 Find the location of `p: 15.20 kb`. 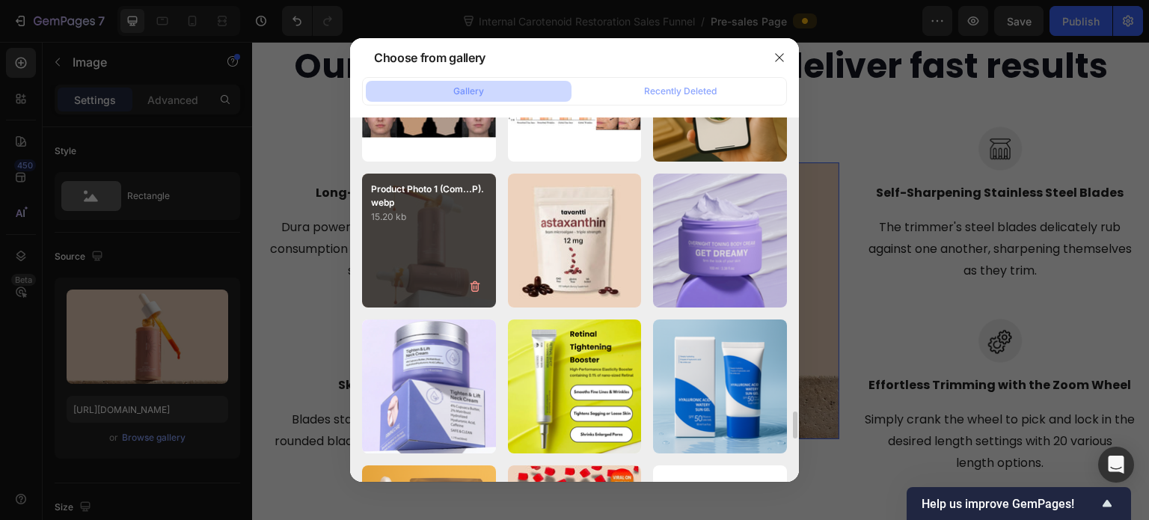

p: 15.20 kb is located at coordinates (429, 217).